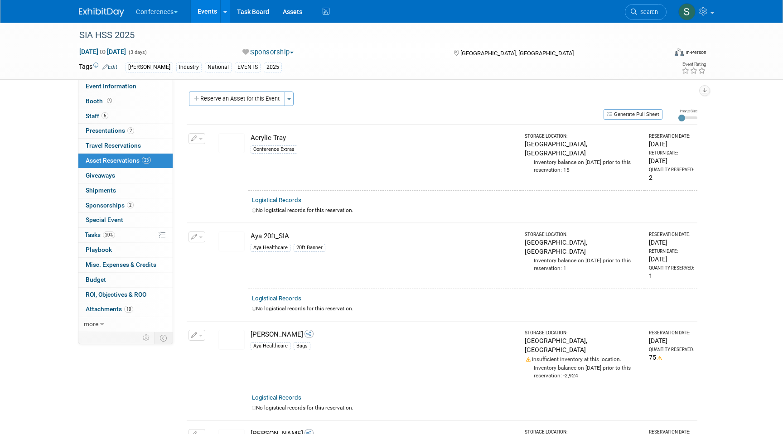 This screenshot has height=434, width=783. I want to click on a: Budget, so click(126, 280).